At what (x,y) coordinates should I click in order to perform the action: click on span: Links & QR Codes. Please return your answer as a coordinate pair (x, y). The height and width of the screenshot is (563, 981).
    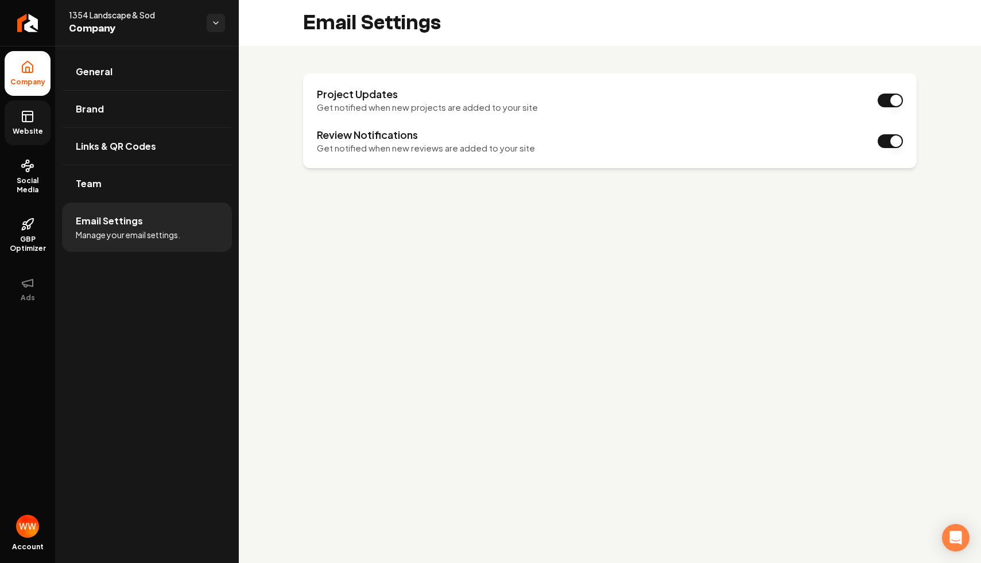
    Looking at the image, I should click on (116, 146).